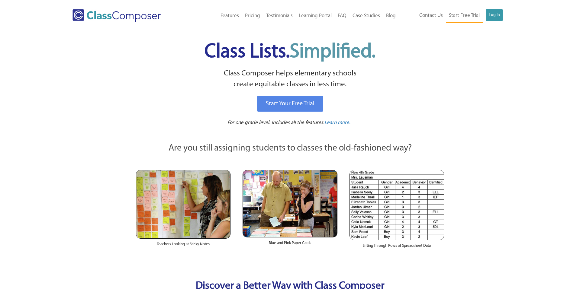 The width and height of the screenshot is (580, 289). Describe the element at coordinates (290, 79) in the screenshot. I see `p: Class Composer helps elementary schools create equitable classes in less time.` at that location.